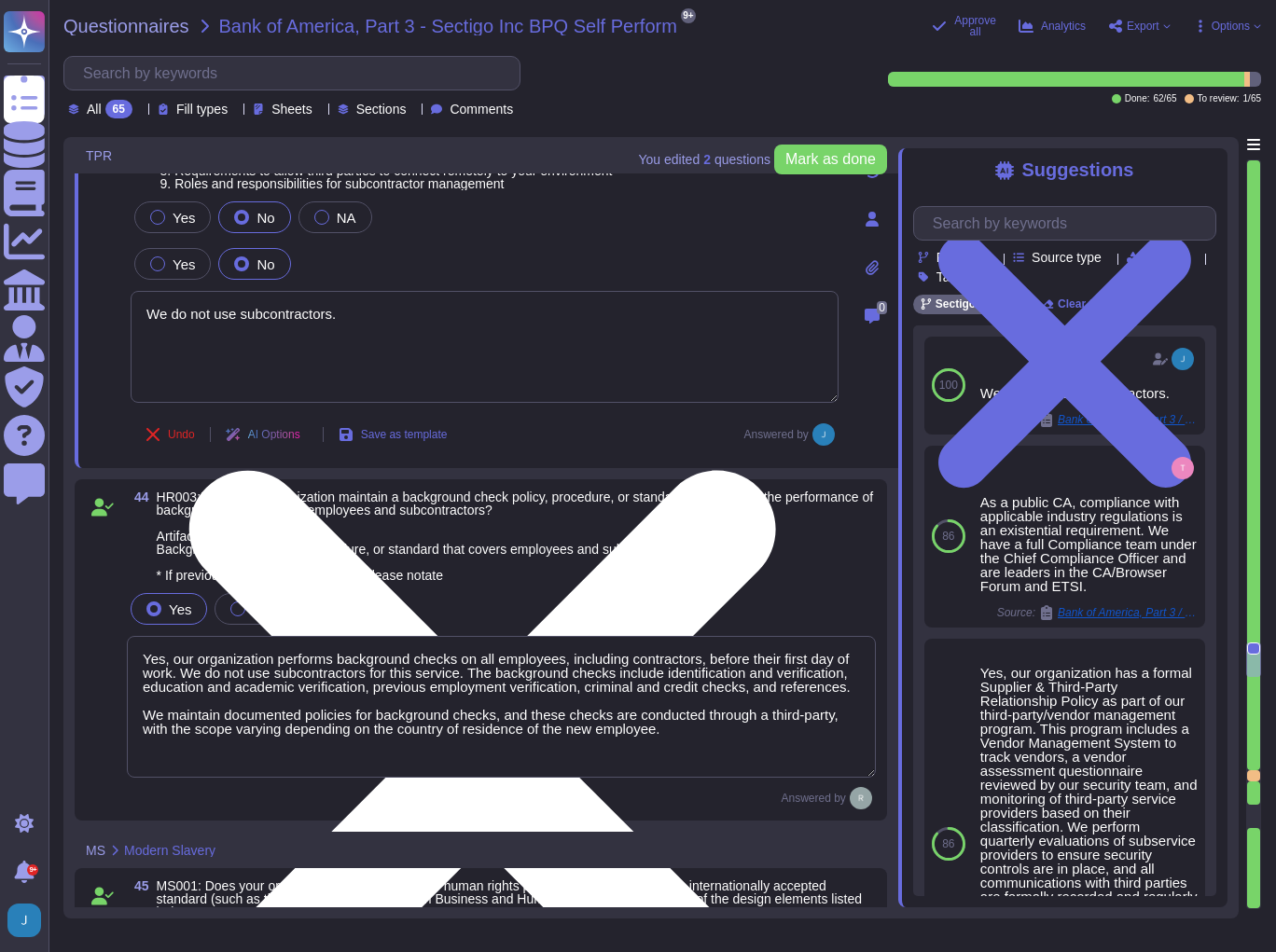 The width and height of the screenshot is (1276, 952). I want to click on span: 9+, so click(688, 16).